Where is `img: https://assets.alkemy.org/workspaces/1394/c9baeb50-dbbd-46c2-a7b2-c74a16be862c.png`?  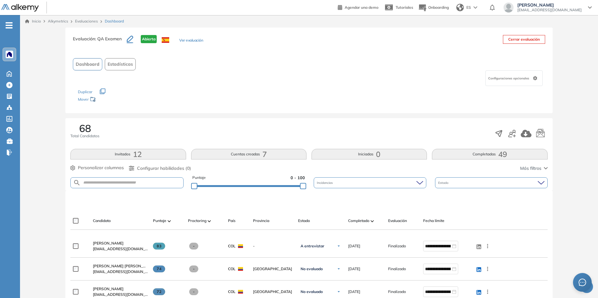
img: https://assets.alkemy.org/workspaces/1394/c9baeb50-dbbd-46c2-a7b2-c74a16be862c.png is located at coordinates (9, 54).